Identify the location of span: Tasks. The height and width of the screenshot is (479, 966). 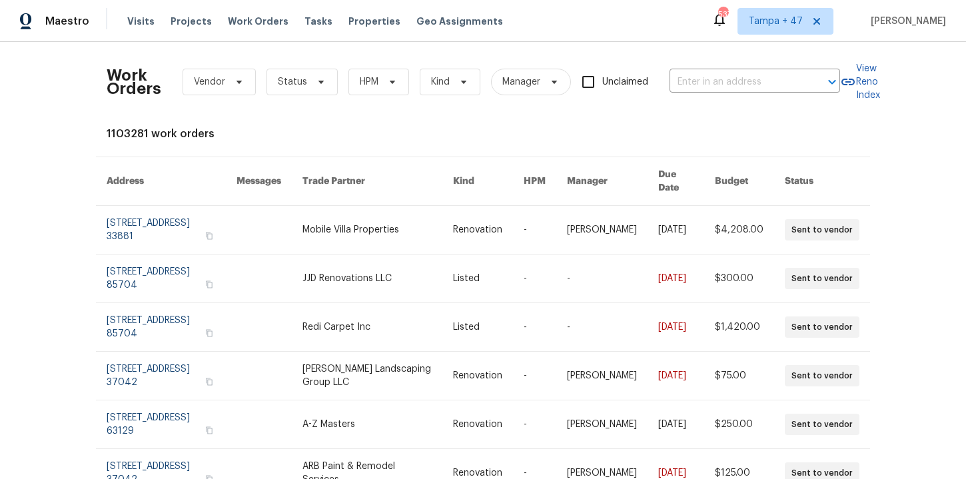
(318, 21).